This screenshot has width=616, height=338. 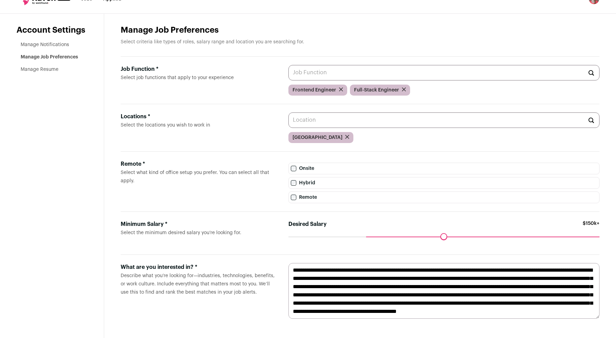 I want to click on header: Account Settings, so click(x=52, y=30).